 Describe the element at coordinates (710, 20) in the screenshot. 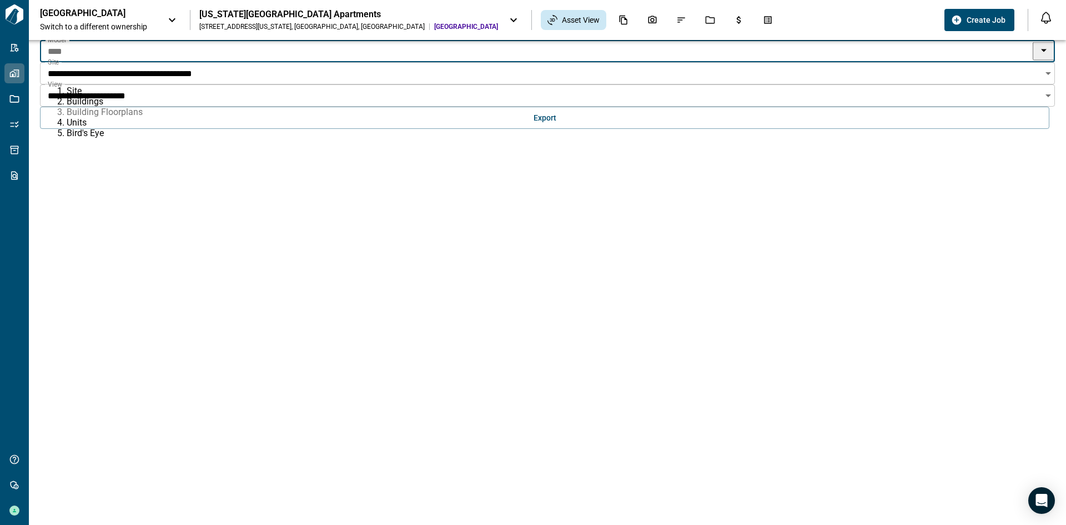

I see `div: Jobs` at that location.